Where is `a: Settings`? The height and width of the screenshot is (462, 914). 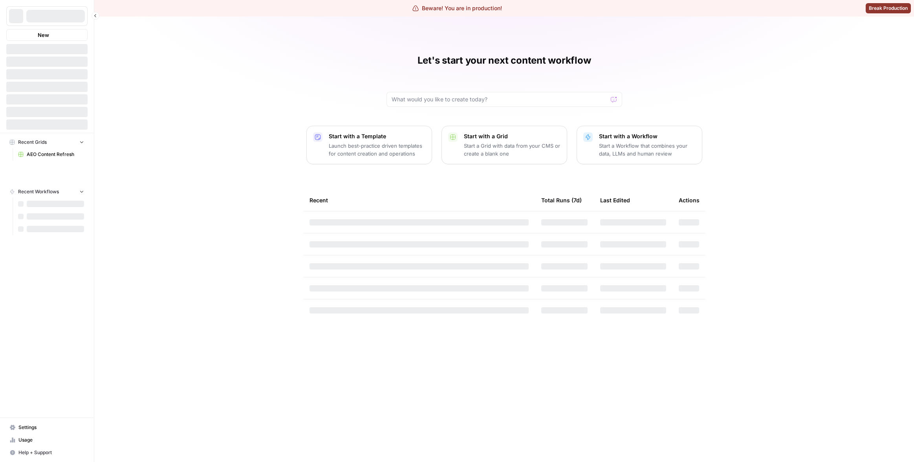 a: Settings is located at coordinates (47, 427).